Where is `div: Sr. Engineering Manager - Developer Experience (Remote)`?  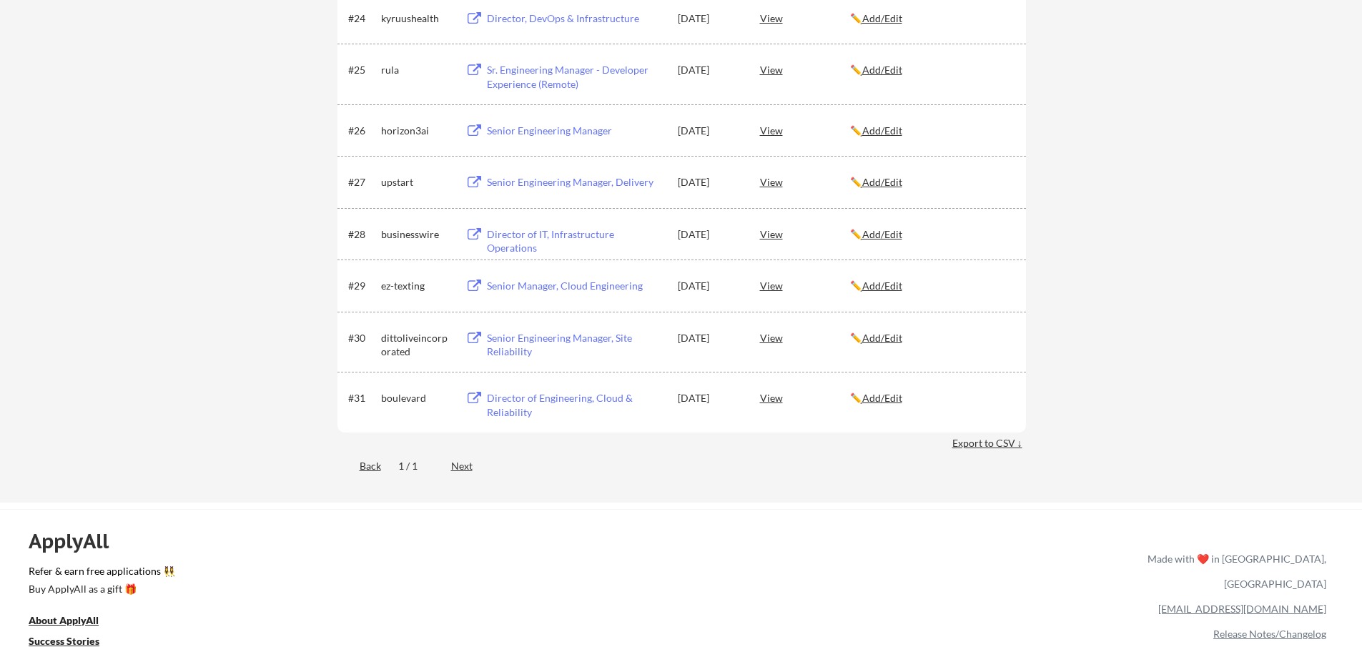
div: Sr. Engineering Manager - Developer Experience (Remote) is located at coordinates (576, 76).